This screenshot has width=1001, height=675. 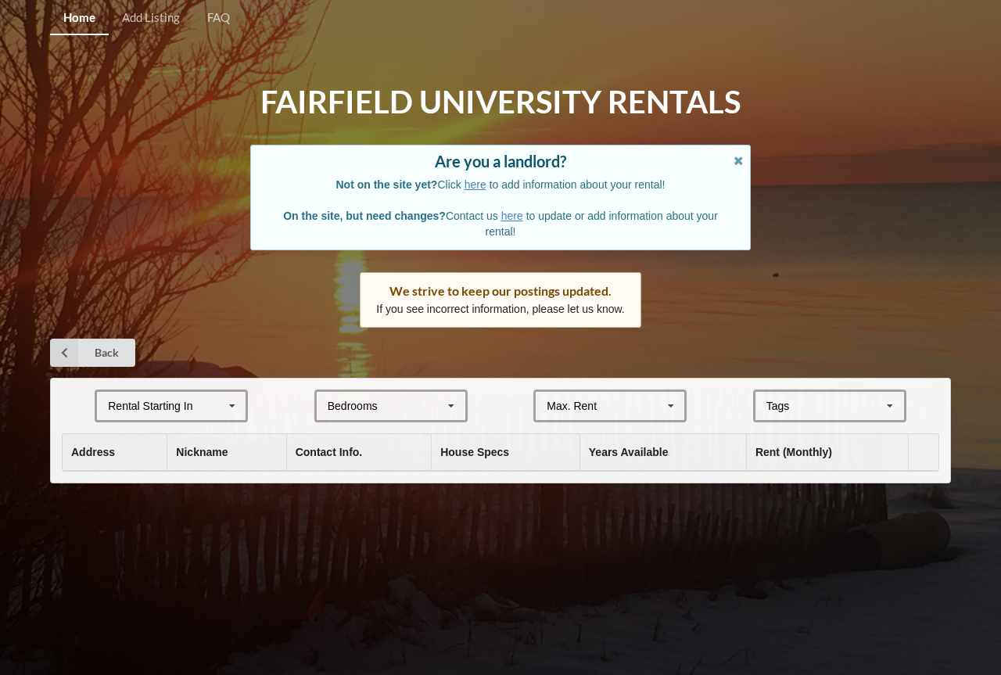 I want to click on b: Not on the site yet?, so click(x=387, y=184).